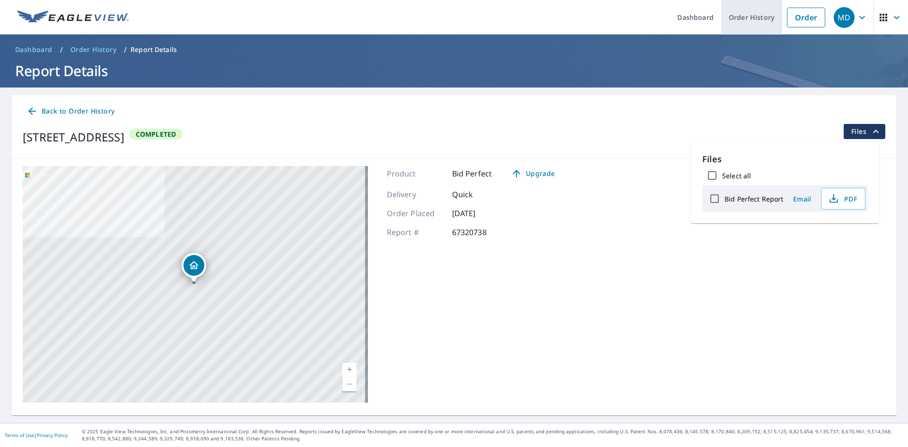 The image size is (908, 447). I want to click on p: Report #, so click(415, 232).